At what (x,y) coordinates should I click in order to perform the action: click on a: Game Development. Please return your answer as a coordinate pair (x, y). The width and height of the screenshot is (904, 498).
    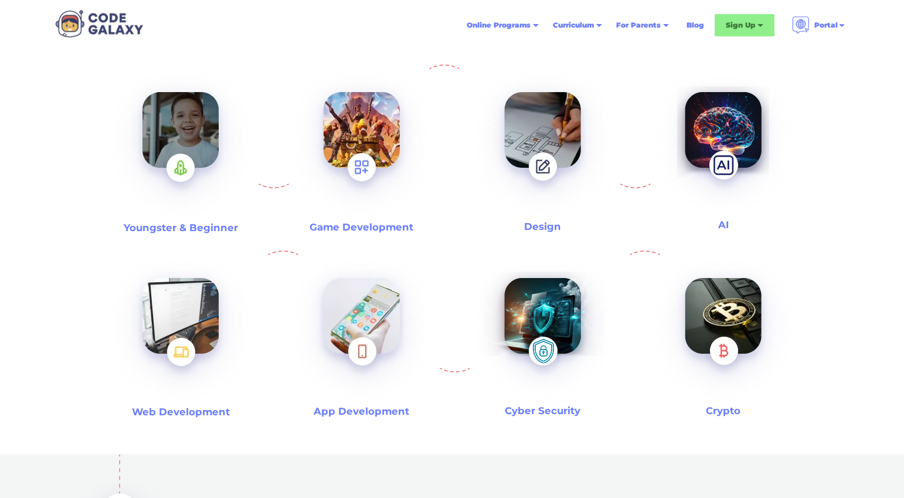
    Looking at the image, I should click on (361, 152).